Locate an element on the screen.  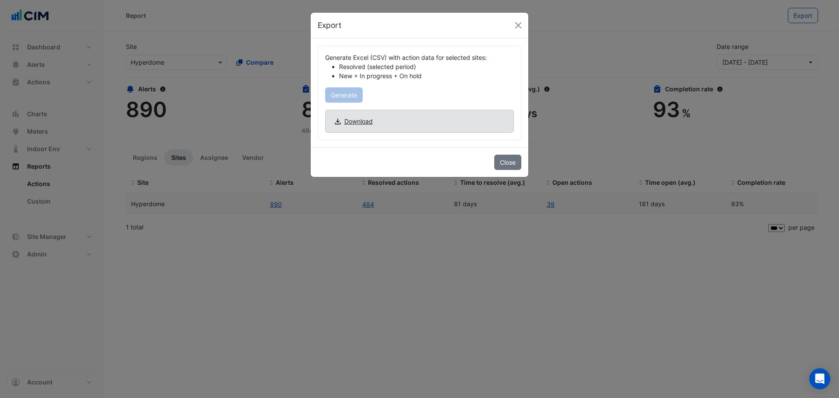
span: Download is located at coordinates (359, 121).